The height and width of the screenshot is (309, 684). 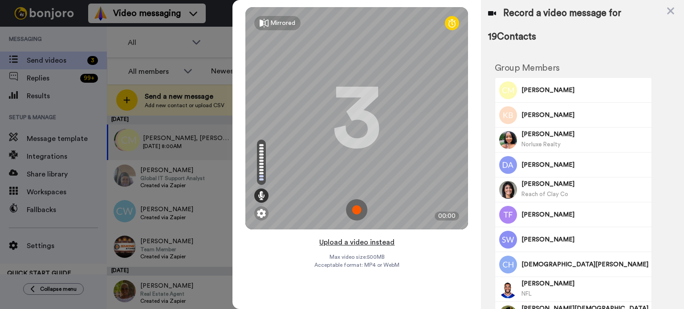 I want to click on img: Image of Toyia Frowner, so click(x=508, y=215).